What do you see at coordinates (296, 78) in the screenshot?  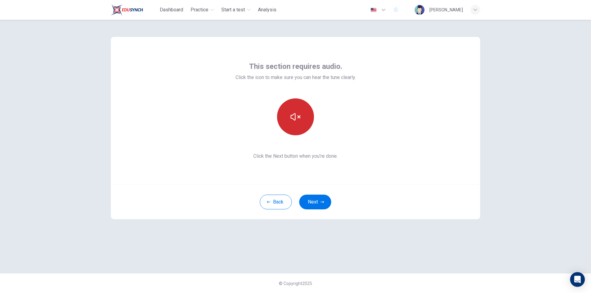 I see `span: Click the icon to make sure you can hear the tune clearly.` at bounding box center [296, 78].